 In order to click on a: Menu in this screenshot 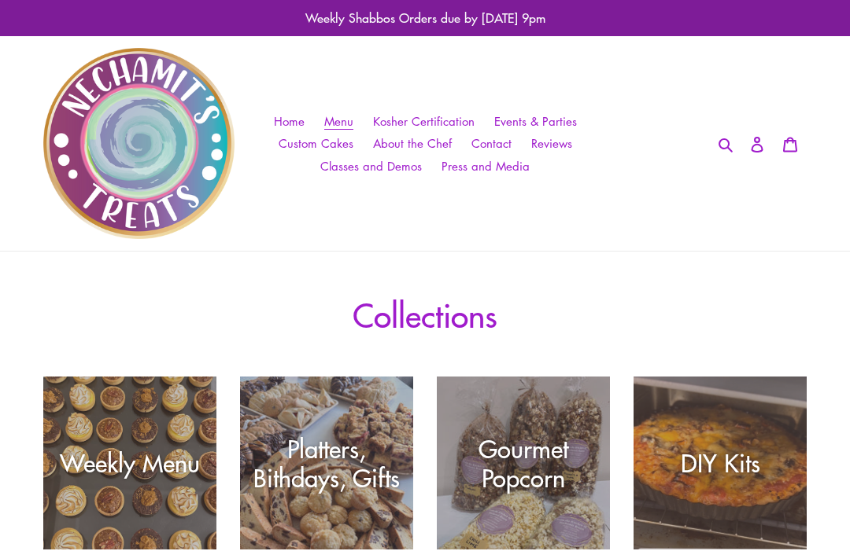, I will do `click(338, 121)`.